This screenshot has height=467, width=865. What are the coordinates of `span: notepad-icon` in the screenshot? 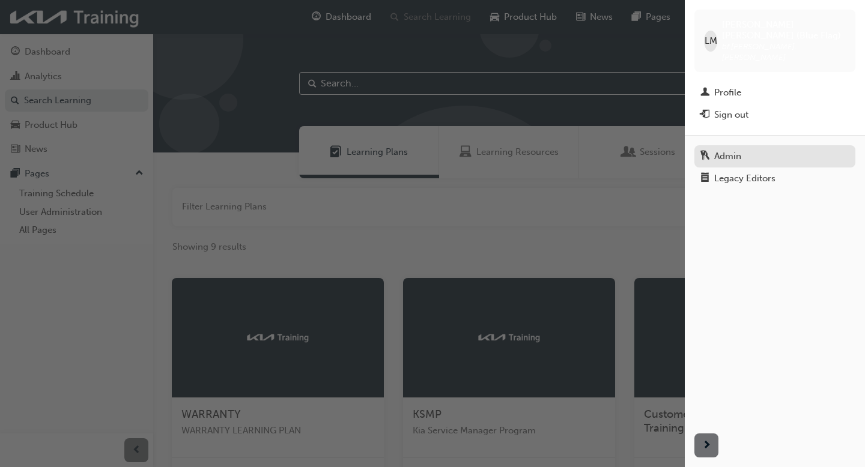 It's located at (705, 179).